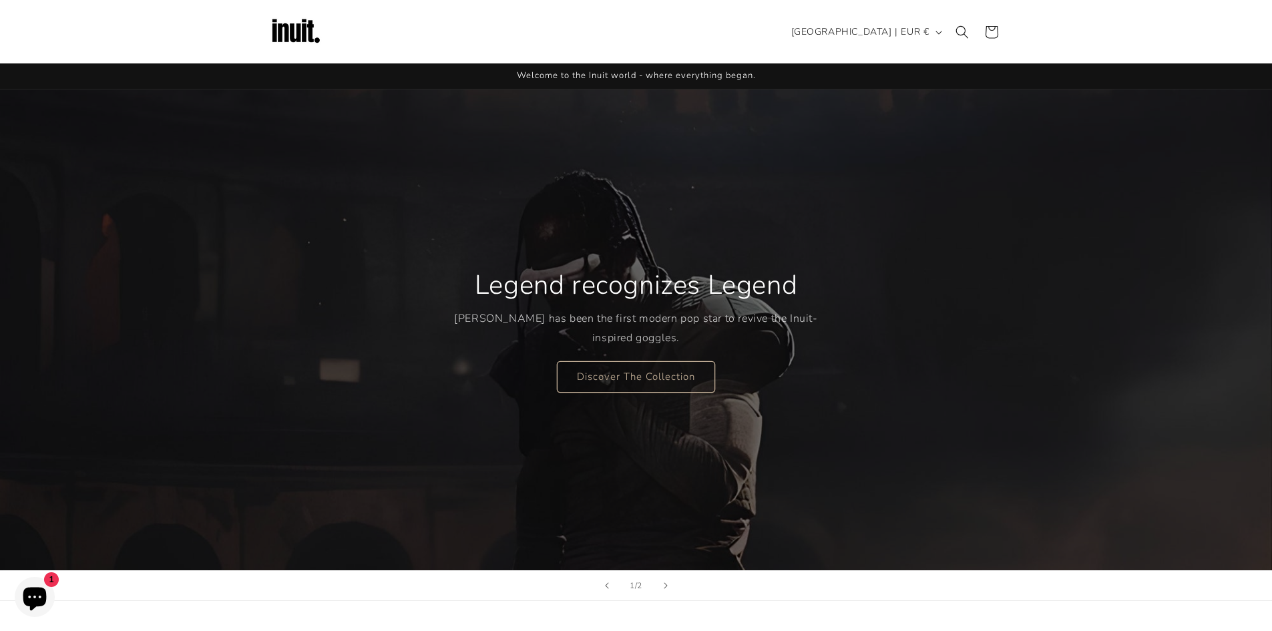  Describe the element at coordinates (636, 376) in the screenshot. I see `a: Discover The Collection` at that location.